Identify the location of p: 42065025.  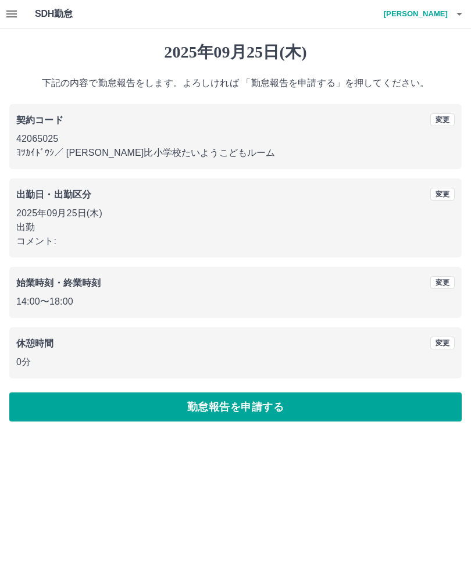
(235, 139).